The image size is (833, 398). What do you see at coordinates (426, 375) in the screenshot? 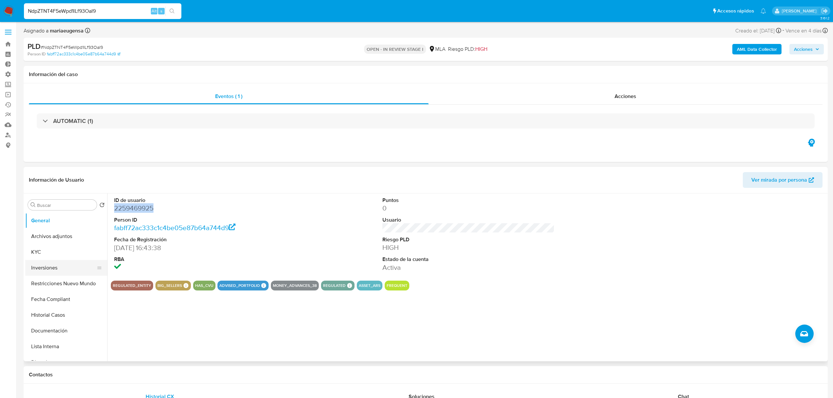
I see `h1: Contactos` at bounding box center [426, 375].